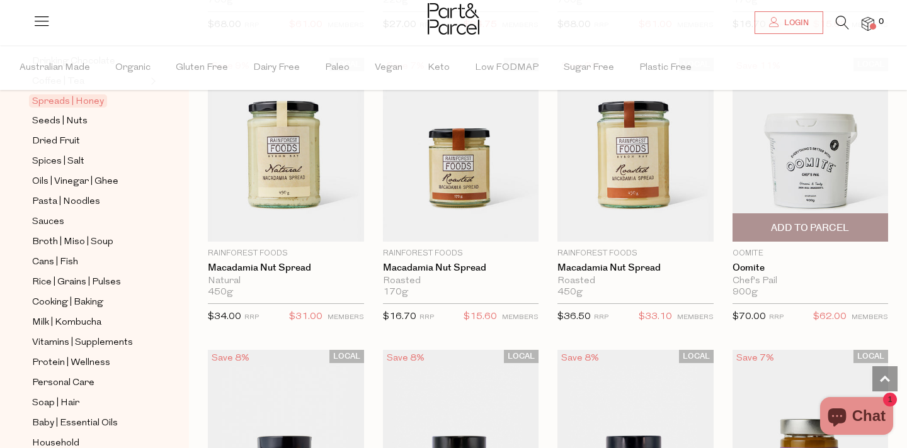 This screenshot has height=448, width=907. I want to click on span: Seeds | Nuts, so click(60, 122).